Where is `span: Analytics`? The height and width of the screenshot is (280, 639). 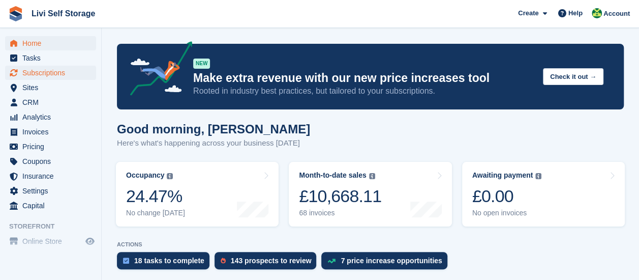 span: Analytics is located at coordinates (53, 117).